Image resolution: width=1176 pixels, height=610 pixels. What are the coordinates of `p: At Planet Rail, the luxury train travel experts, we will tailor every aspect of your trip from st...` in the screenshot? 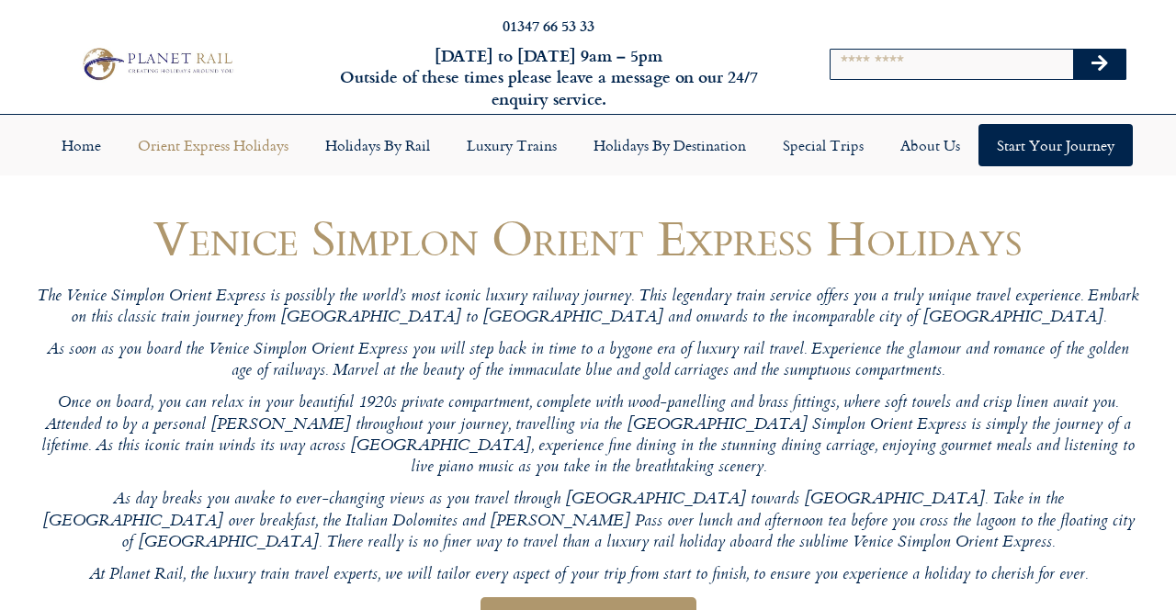 It's located at (588, 575).